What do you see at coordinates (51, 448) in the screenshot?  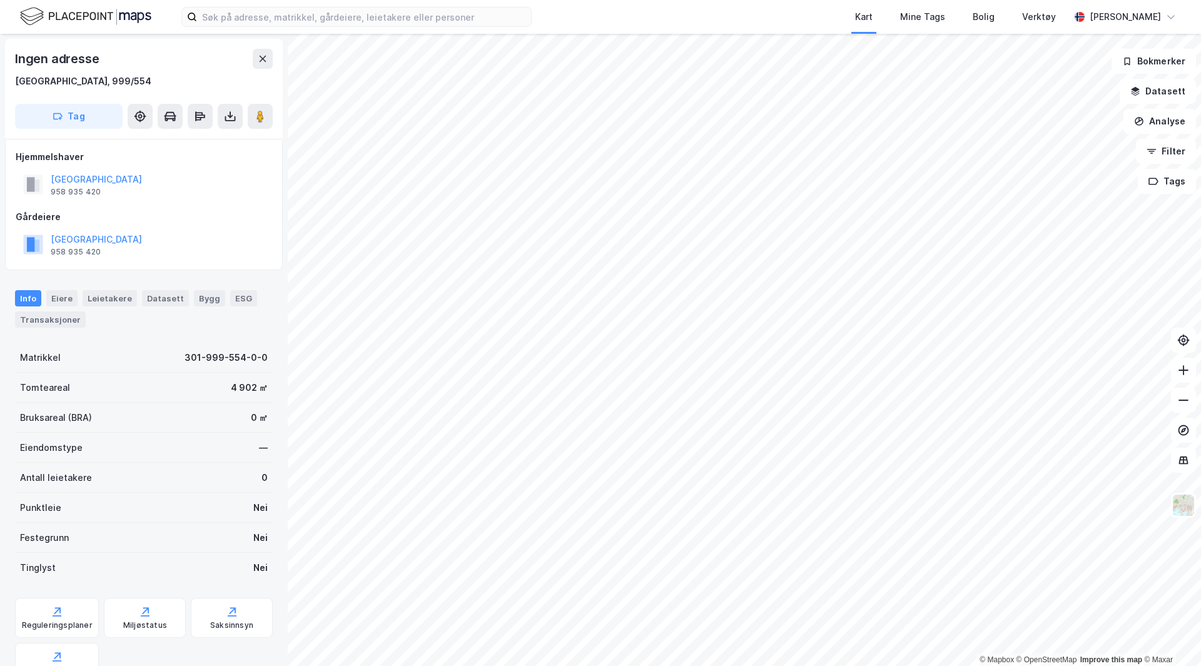 I see `div: Eiendomstype` at bounding box center [51, 448].